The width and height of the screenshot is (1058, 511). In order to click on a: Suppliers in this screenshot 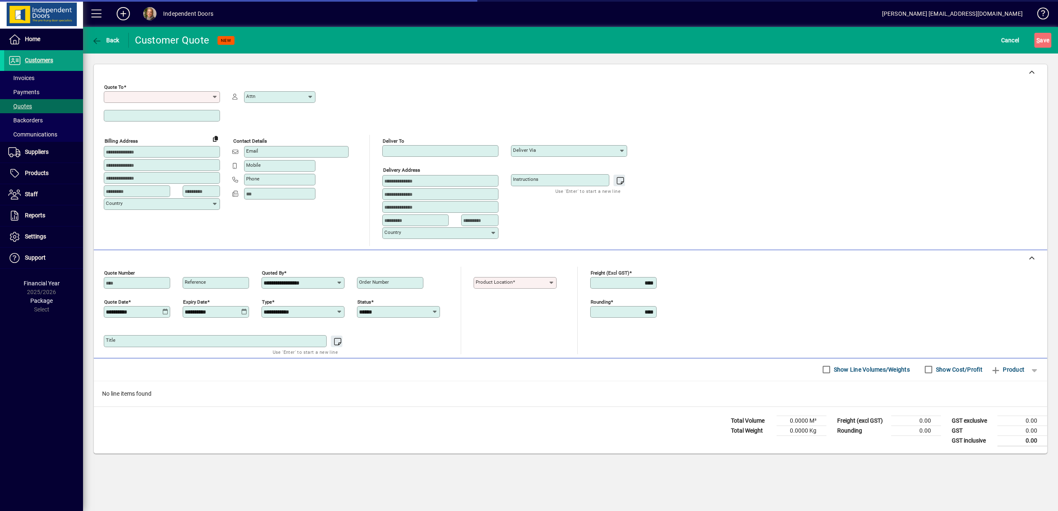, I will do `click(44, 152)`.